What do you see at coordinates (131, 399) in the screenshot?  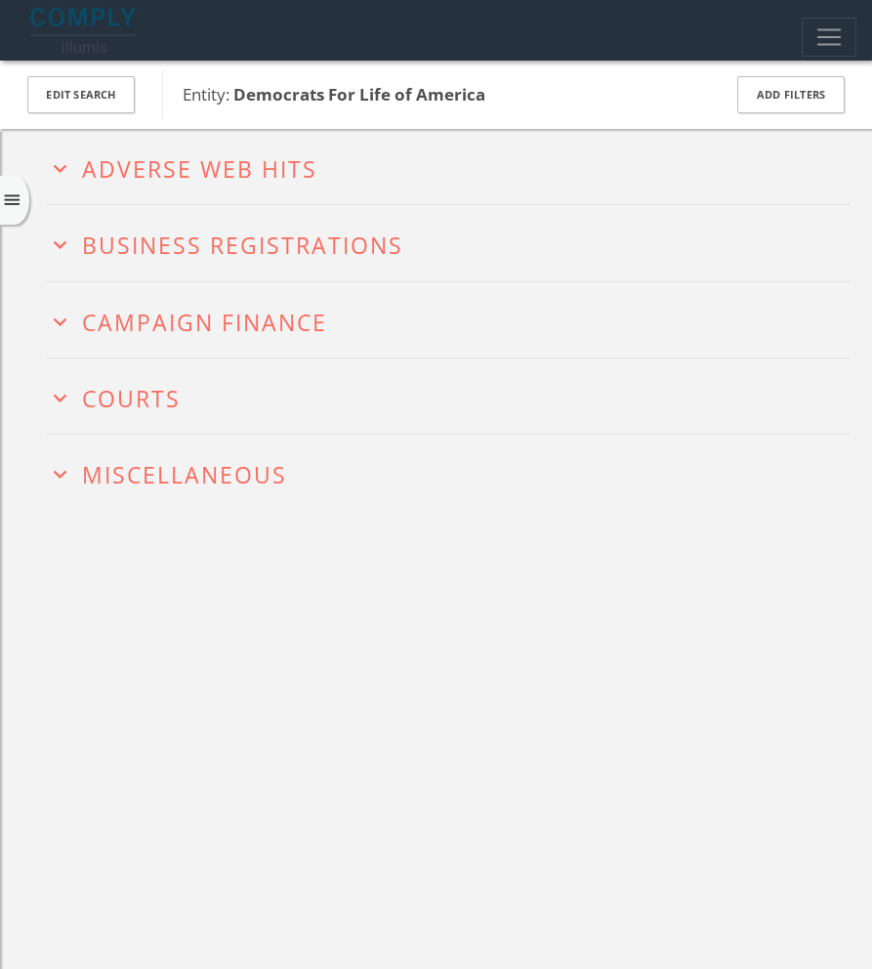 I see `span: Courts` at bounding box center [131, 399].